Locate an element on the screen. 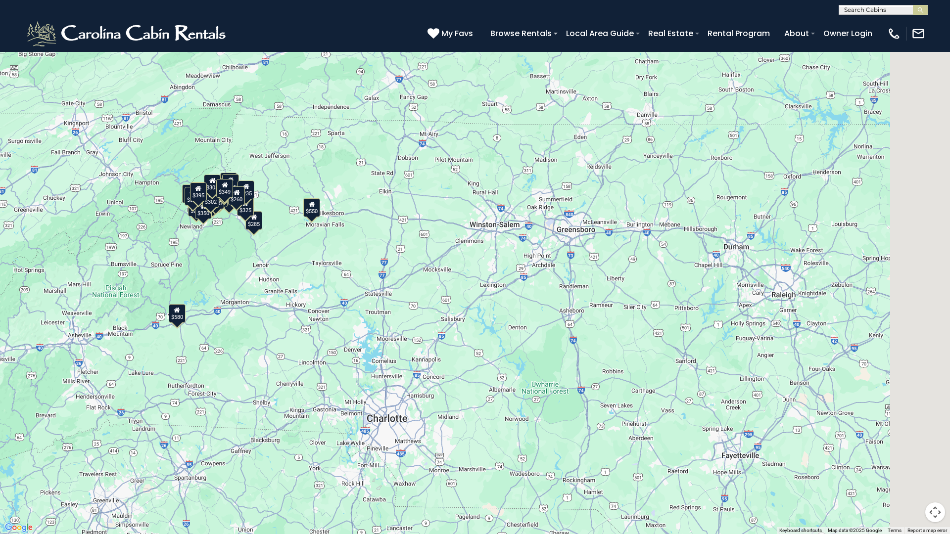 The height and width of the screenshot is (534, 950). a: My Favs is located at coordinates (451, 34).